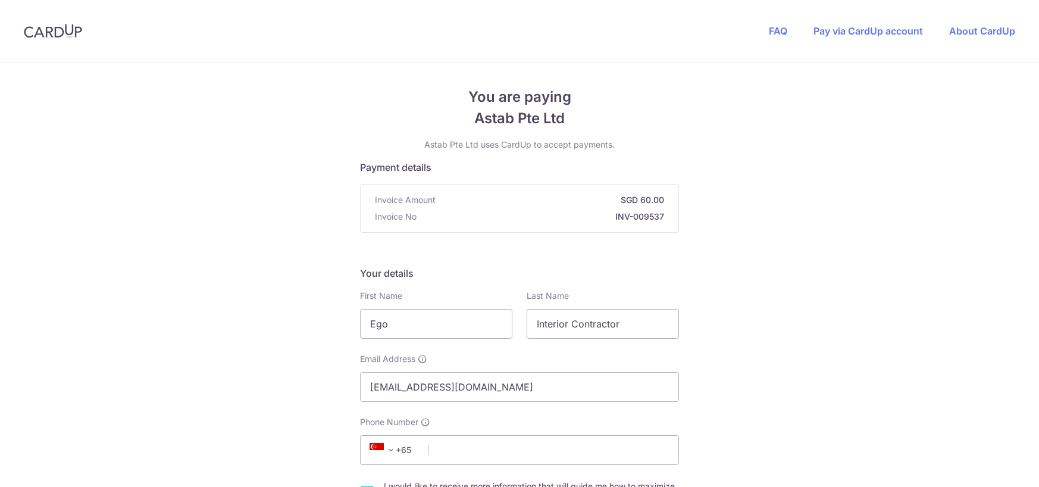 The height and width of the screenshot is (487, 1039). Describe the element at coordinates (436, 324) in the screenshot. I see `input: First name` at that location.